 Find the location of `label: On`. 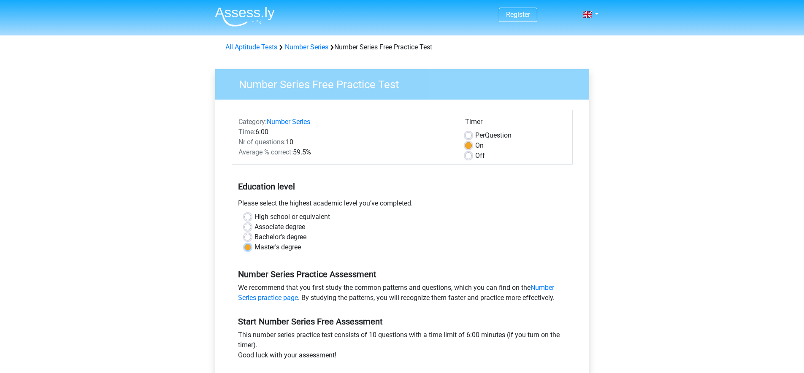

label: On is located at coordinates (479, 146).